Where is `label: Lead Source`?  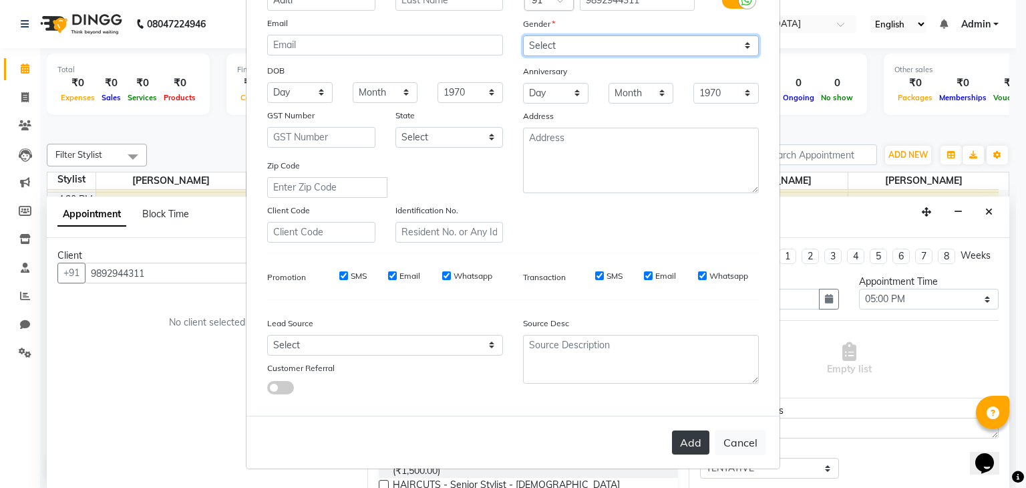
label: Lead Source is located at coordinates (290, 323).